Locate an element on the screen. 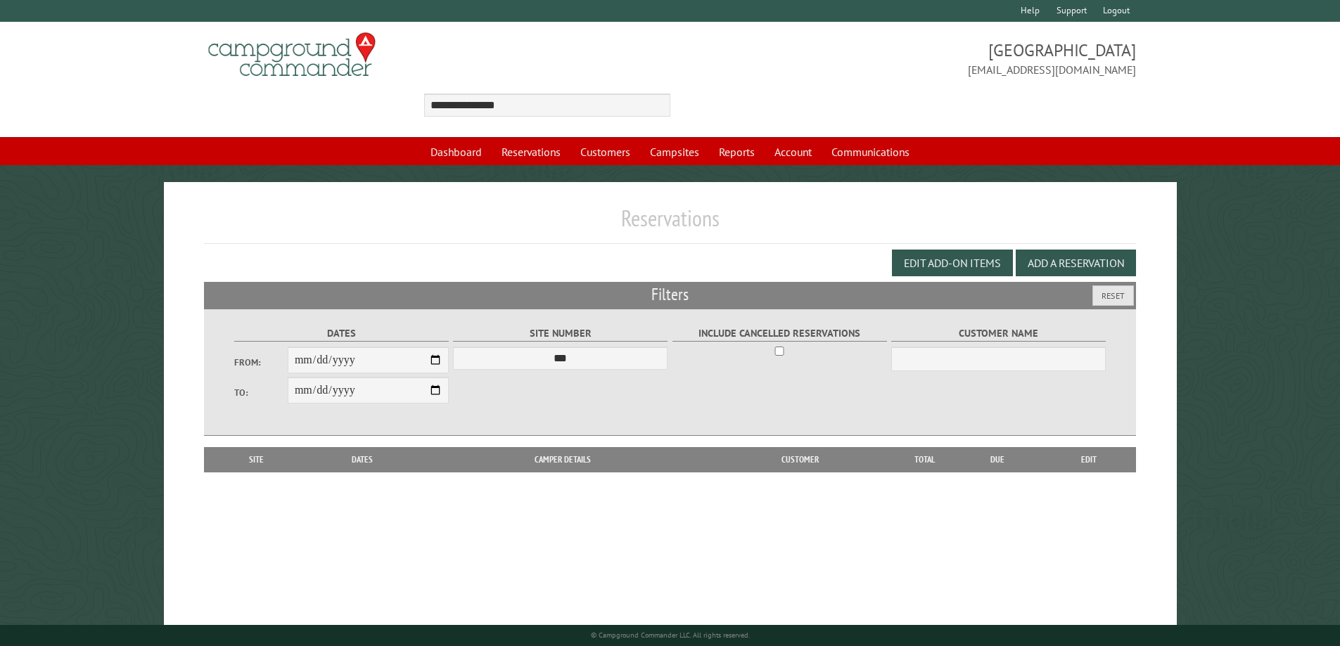 The image size is (1340, 646). label: Customer Name is located at coordinates (998, 333).